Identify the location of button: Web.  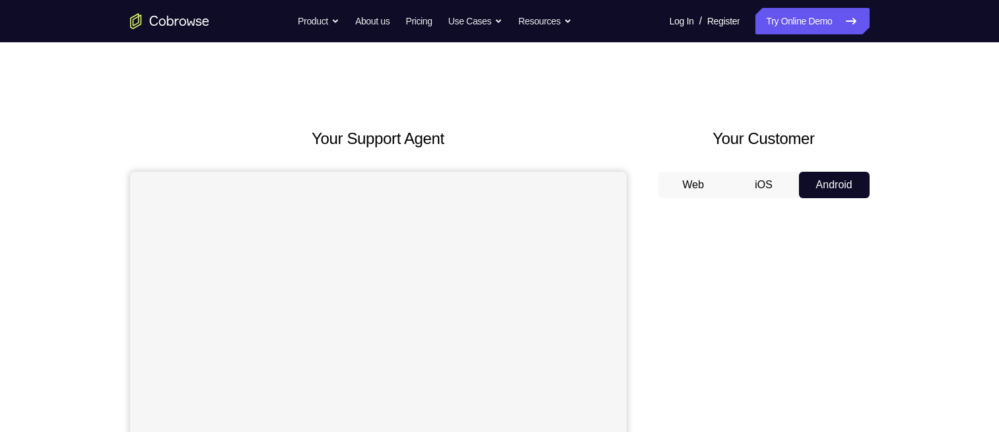
(693, 185).